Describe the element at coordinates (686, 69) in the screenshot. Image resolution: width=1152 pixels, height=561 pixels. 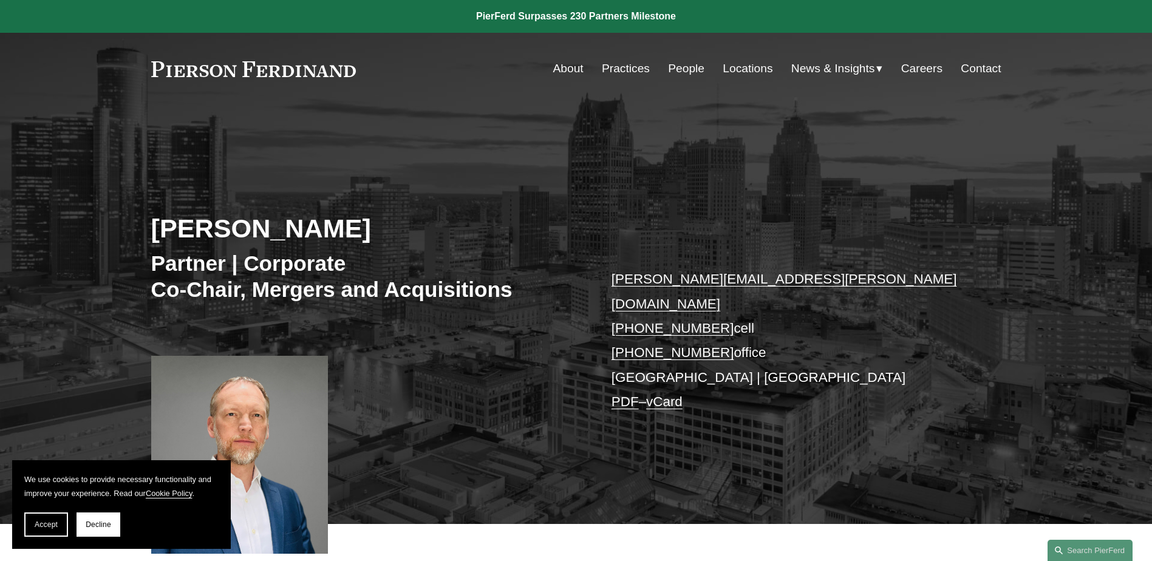
I see `a: People` at that location.